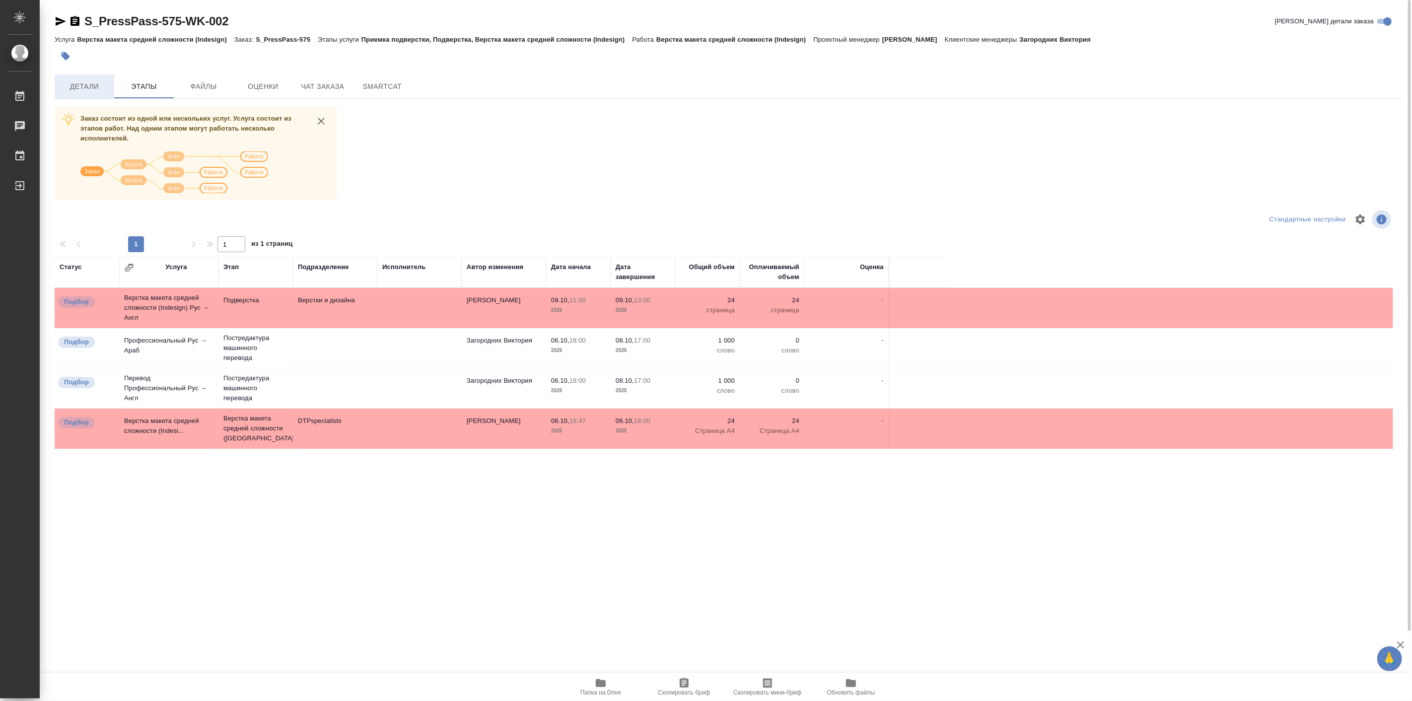  I want to click on p: S_PressPass-575, so click(287, 39).